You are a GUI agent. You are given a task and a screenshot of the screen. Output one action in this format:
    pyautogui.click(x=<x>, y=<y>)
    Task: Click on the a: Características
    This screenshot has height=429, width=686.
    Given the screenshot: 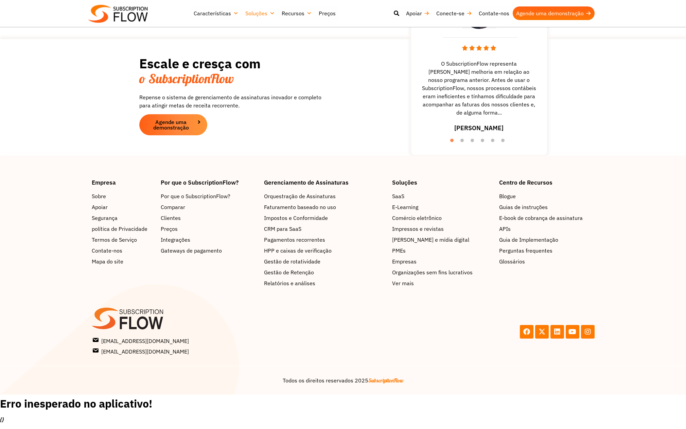 What is the action you would take?
    pyautogui.click(x=216, y=13)
    